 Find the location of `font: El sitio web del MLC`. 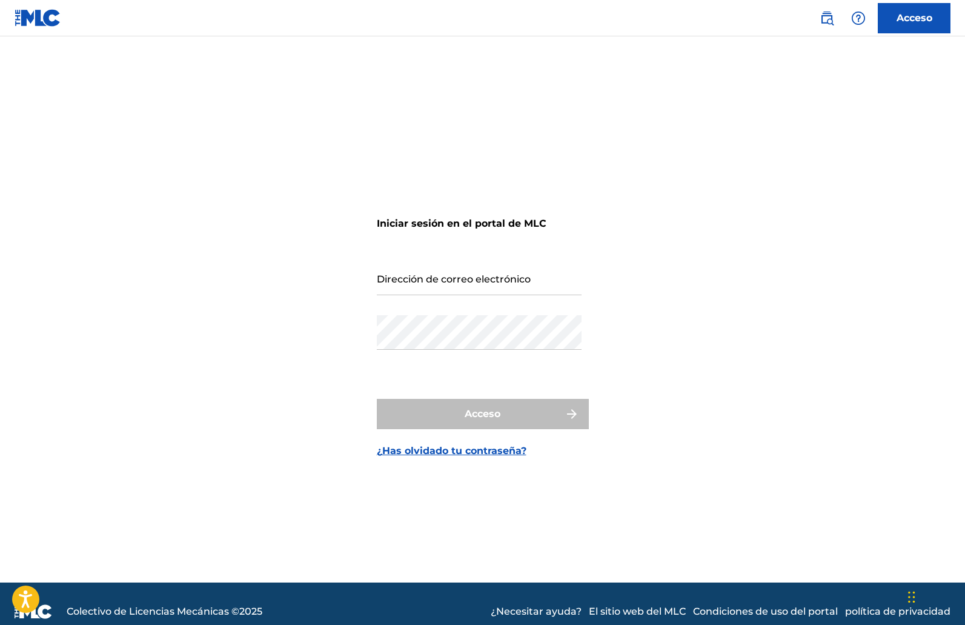

font: El sitio web del MLC is located at coordinates (637, 611).